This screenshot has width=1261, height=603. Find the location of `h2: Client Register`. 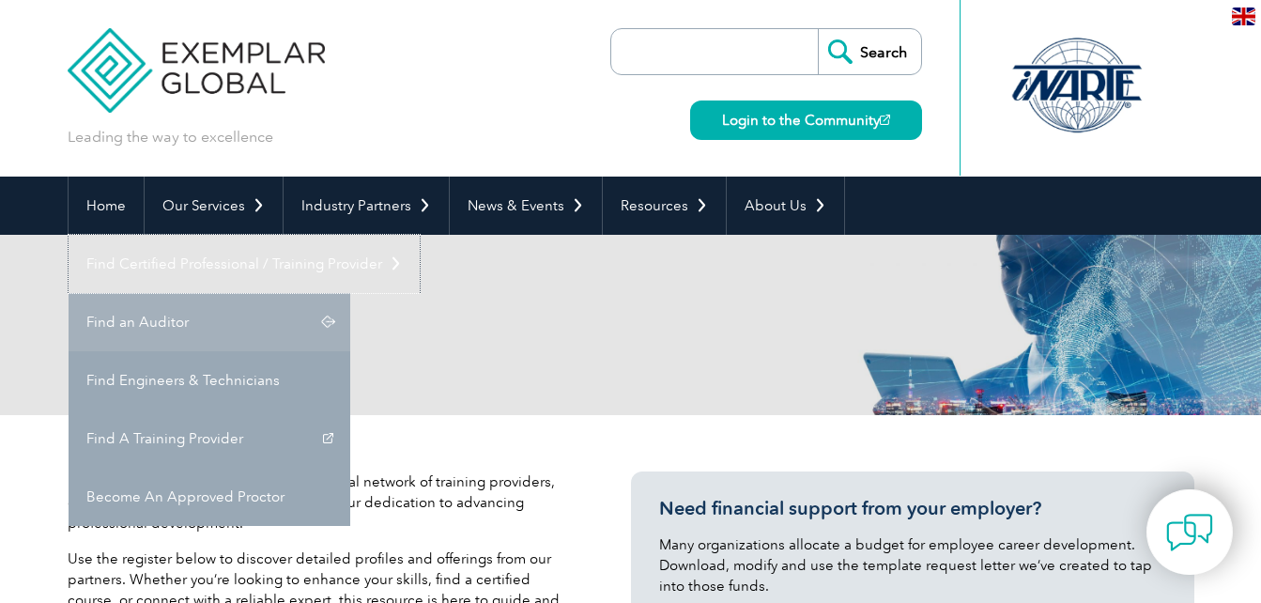

h2: Client Register is located at coordinates (462, 325).